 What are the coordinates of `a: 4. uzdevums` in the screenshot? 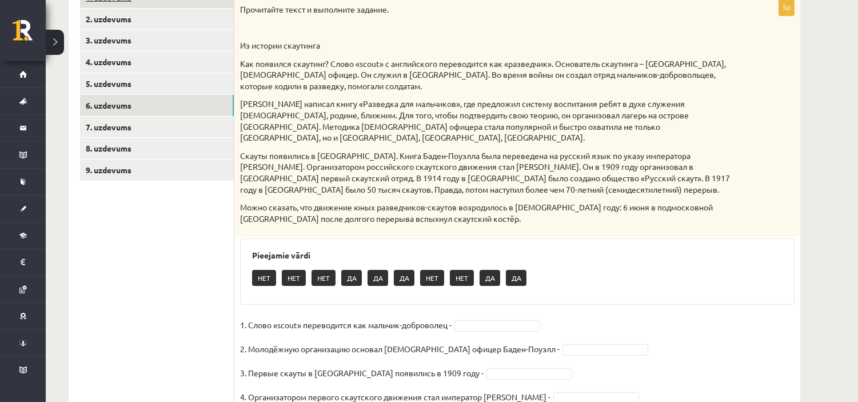 It's located at (157, 62).